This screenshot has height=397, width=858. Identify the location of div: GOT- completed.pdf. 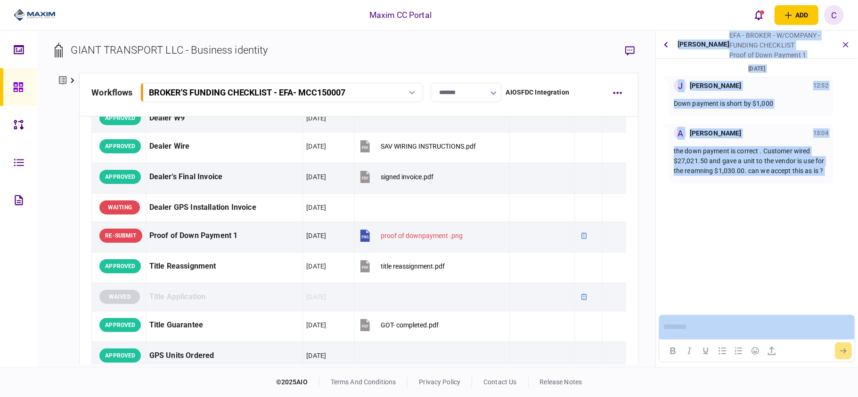
(409, 325).